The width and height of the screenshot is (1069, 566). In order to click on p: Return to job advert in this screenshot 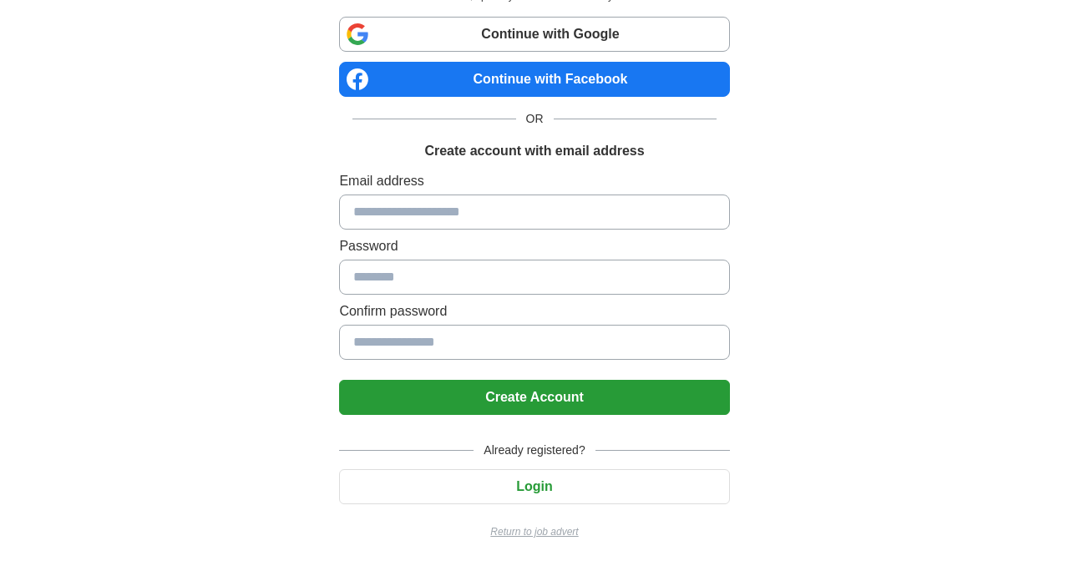, I will do `click(534, 532)`.